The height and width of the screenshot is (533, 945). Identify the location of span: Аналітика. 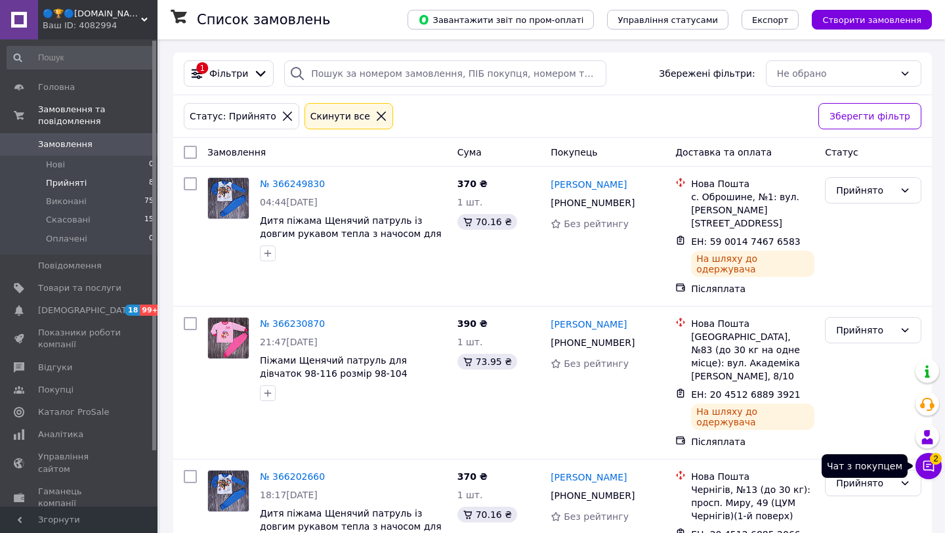
(60, 434).